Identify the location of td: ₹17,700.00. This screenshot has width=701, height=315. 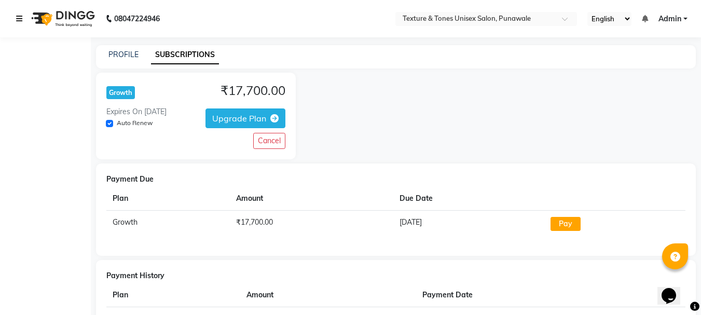
(311, 224).